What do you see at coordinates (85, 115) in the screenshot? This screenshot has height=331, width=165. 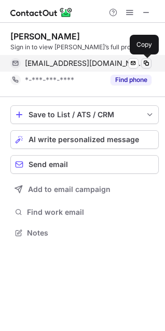 I see `button: save-profile-one-click` at bounding box center [85, 115].